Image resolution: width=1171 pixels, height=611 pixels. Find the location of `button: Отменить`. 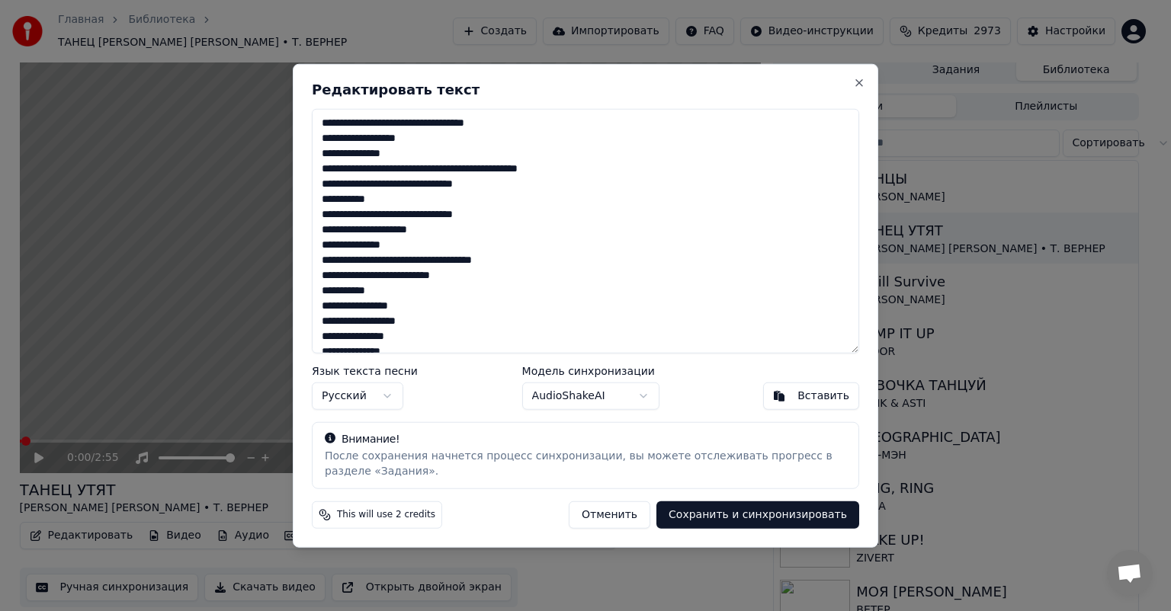

button: Отменить is located at coordinates (609, 515).